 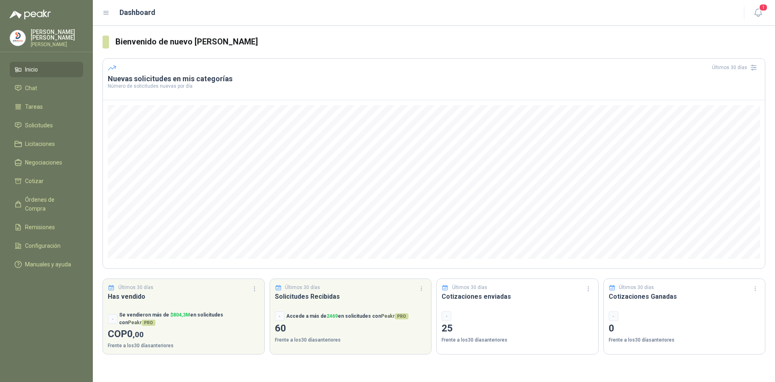 I want to click on p: Accede a más de en solicitudes con, so click(x=347, y=316).